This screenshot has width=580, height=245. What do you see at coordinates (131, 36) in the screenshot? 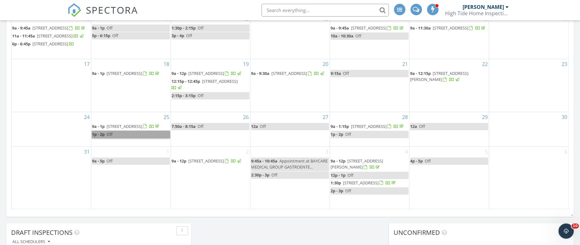
I see `td: Go to August 11, 2025` at bounding box center [131, 36].